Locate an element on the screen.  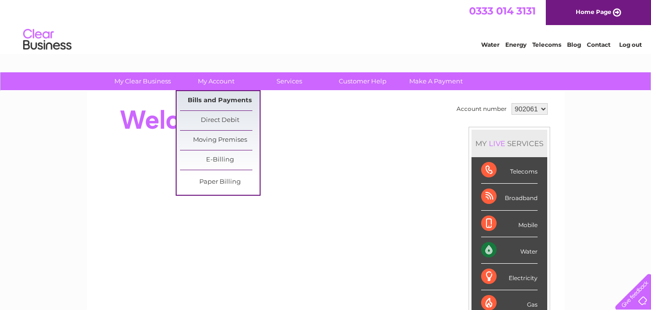
span: 0333 014 3131 is located at coordinates (502, 11).